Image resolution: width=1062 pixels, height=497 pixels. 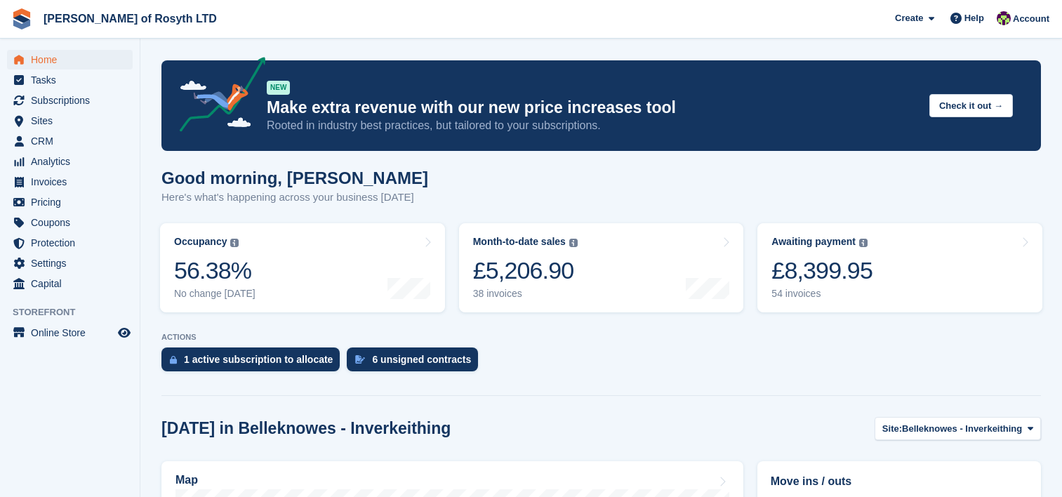 I want to click on a: 6 unsigned contracts, so click(x=416, y=363).